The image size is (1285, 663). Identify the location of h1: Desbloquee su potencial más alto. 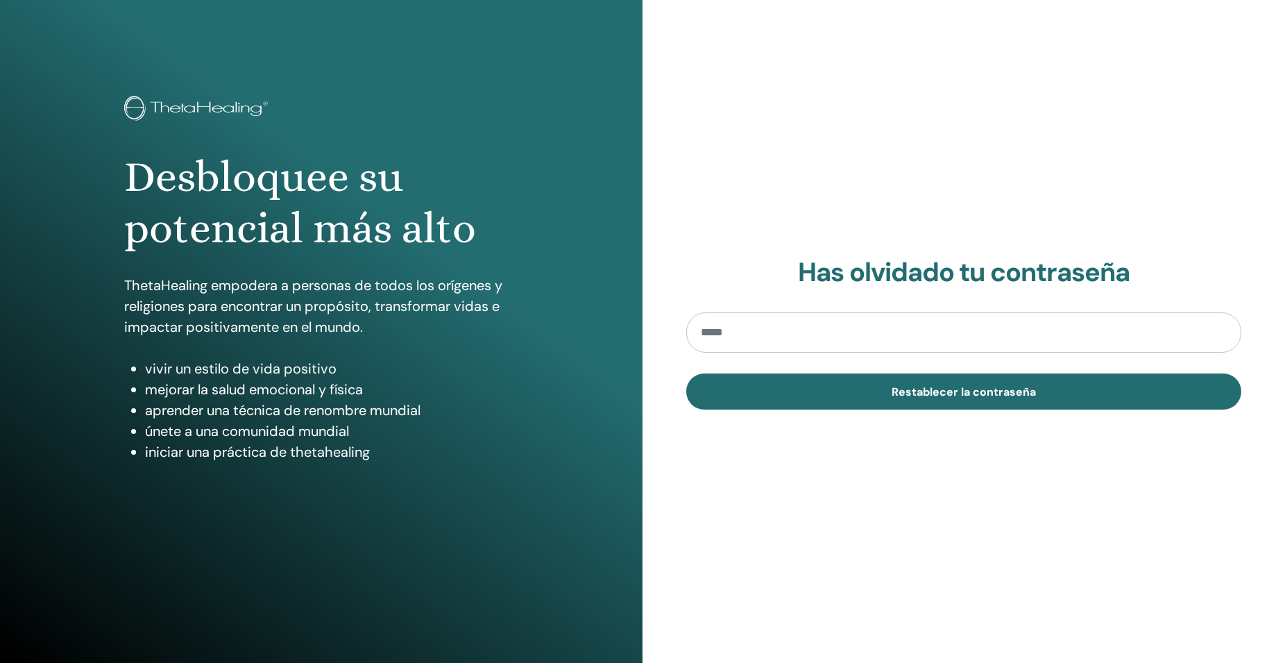
(321, 203).